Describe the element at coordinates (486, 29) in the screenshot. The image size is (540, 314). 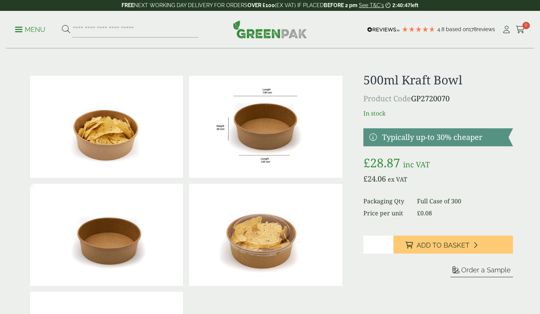
I see `span: reviews` at that location.